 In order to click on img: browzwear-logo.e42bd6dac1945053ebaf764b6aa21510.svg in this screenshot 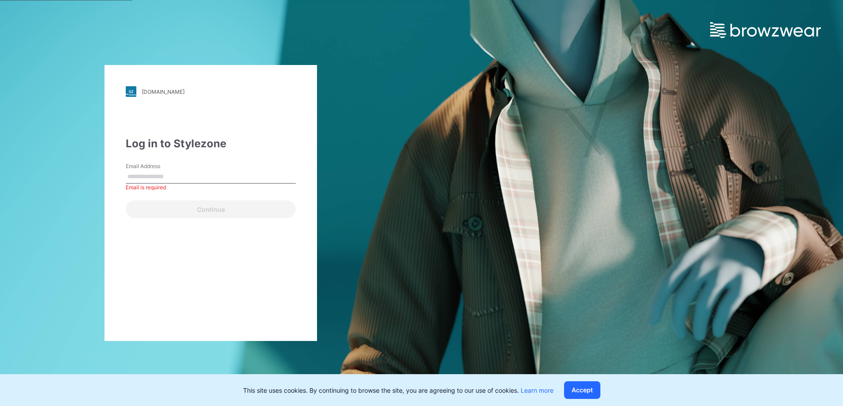, I will do `click(766, 30)`.